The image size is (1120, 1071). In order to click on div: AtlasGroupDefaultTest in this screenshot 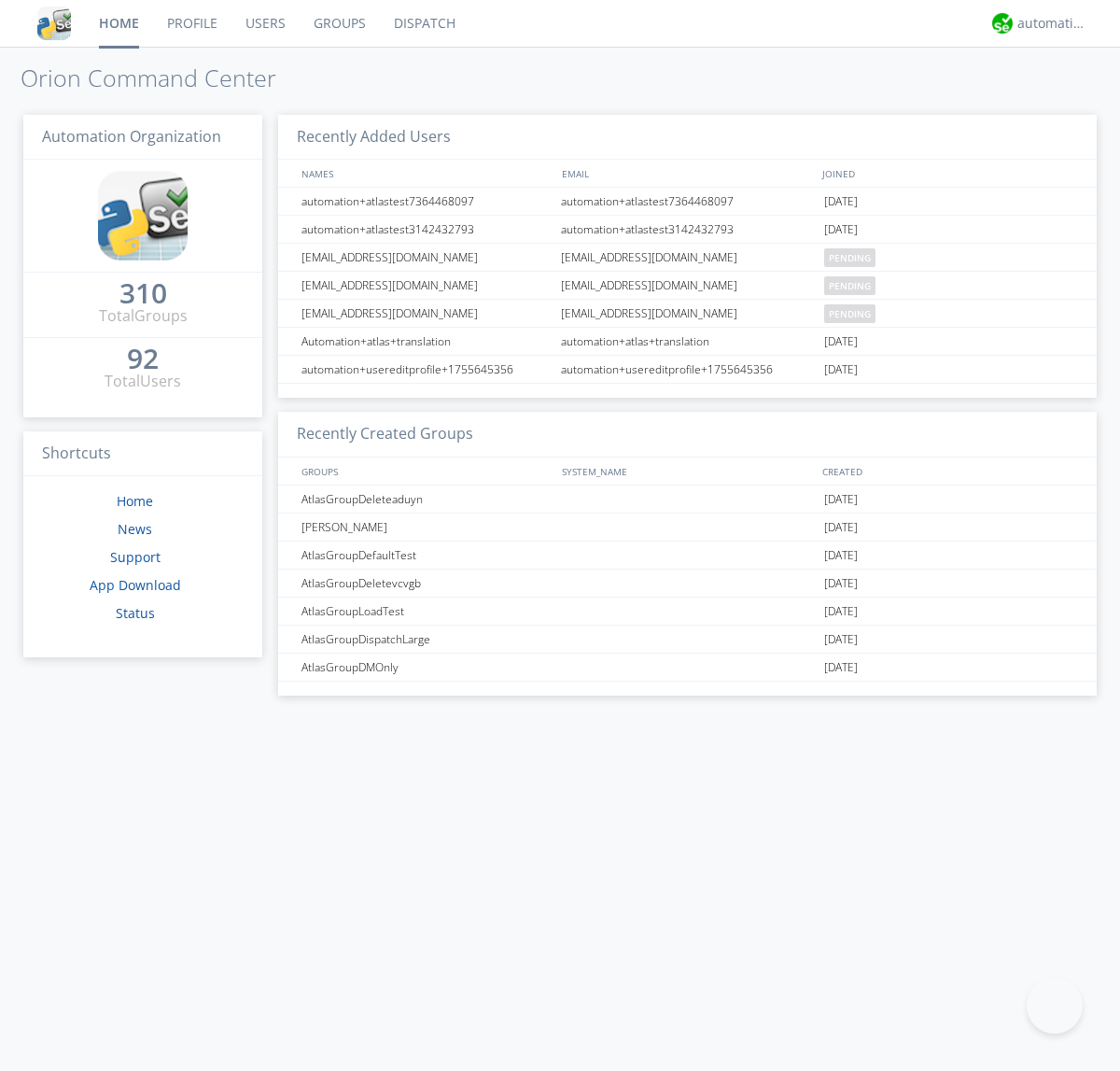, I will do `click(426, 554)`.